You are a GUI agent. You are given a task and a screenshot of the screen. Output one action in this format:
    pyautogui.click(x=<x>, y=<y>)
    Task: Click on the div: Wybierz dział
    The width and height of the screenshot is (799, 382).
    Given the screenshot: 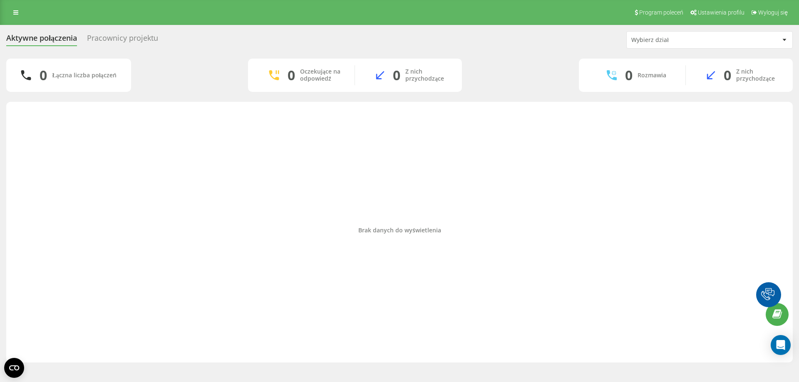 What is the action you would take?
    pyautogui.click(x=681, y=40)
    